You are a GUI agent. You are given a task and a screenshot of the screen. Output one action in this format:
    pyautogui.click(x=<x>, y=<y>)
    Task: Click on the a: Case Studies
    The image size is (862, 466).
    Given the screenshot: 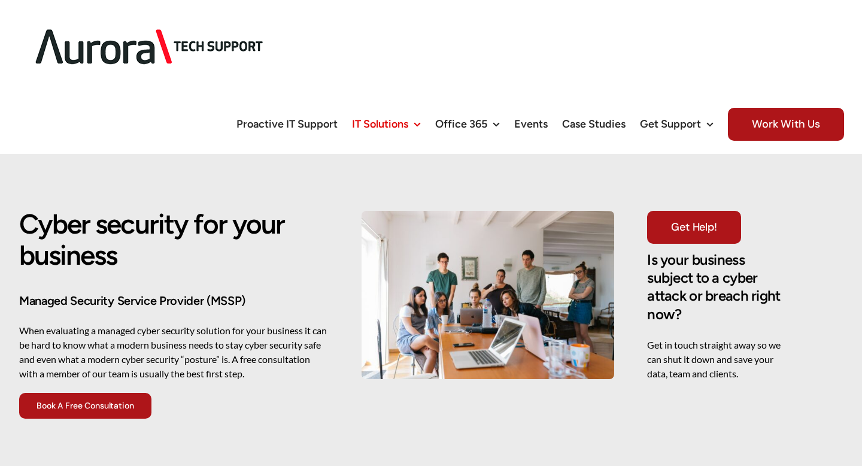 What is the action you would take?
    pyautogui.click(x=594, y=124)
    